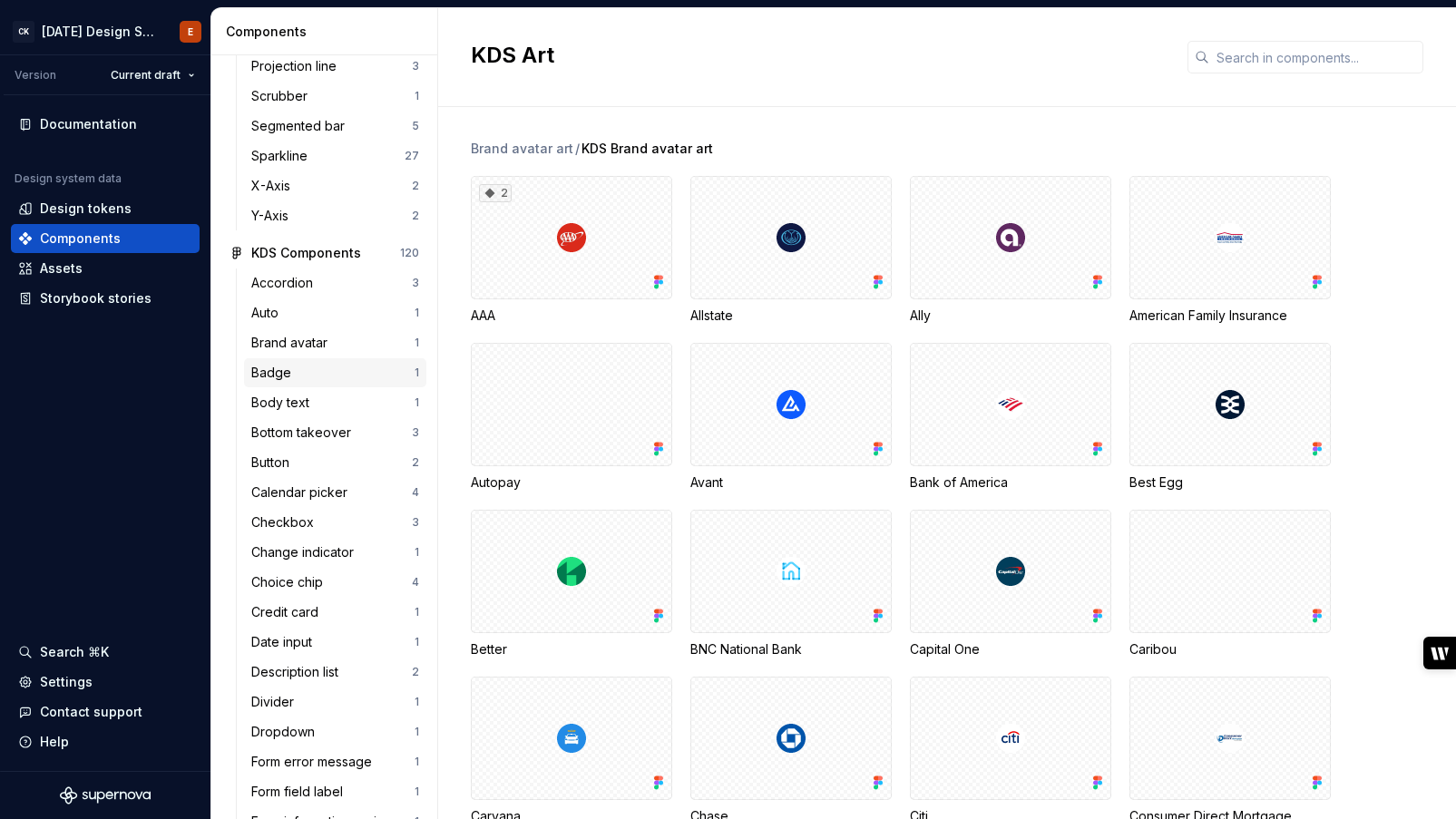  Describe the element at coordinates (572, 315) in the screenshot. I see `div: AAA` at that location.